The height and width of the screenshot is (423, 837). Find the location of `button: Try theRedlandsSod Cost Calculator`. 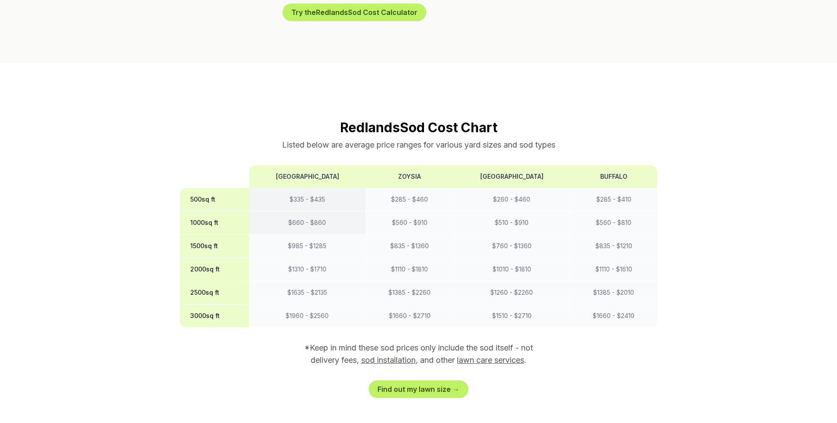

button: Try theRedlandsSod Cost Calculator is located at coordinates (354, 12).